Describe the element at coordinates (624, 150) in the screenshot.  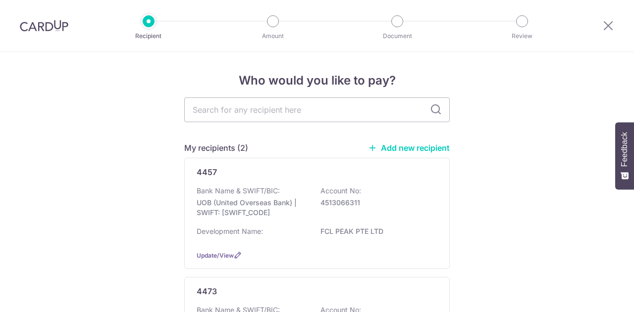
I see `span: Feedback` at that location.